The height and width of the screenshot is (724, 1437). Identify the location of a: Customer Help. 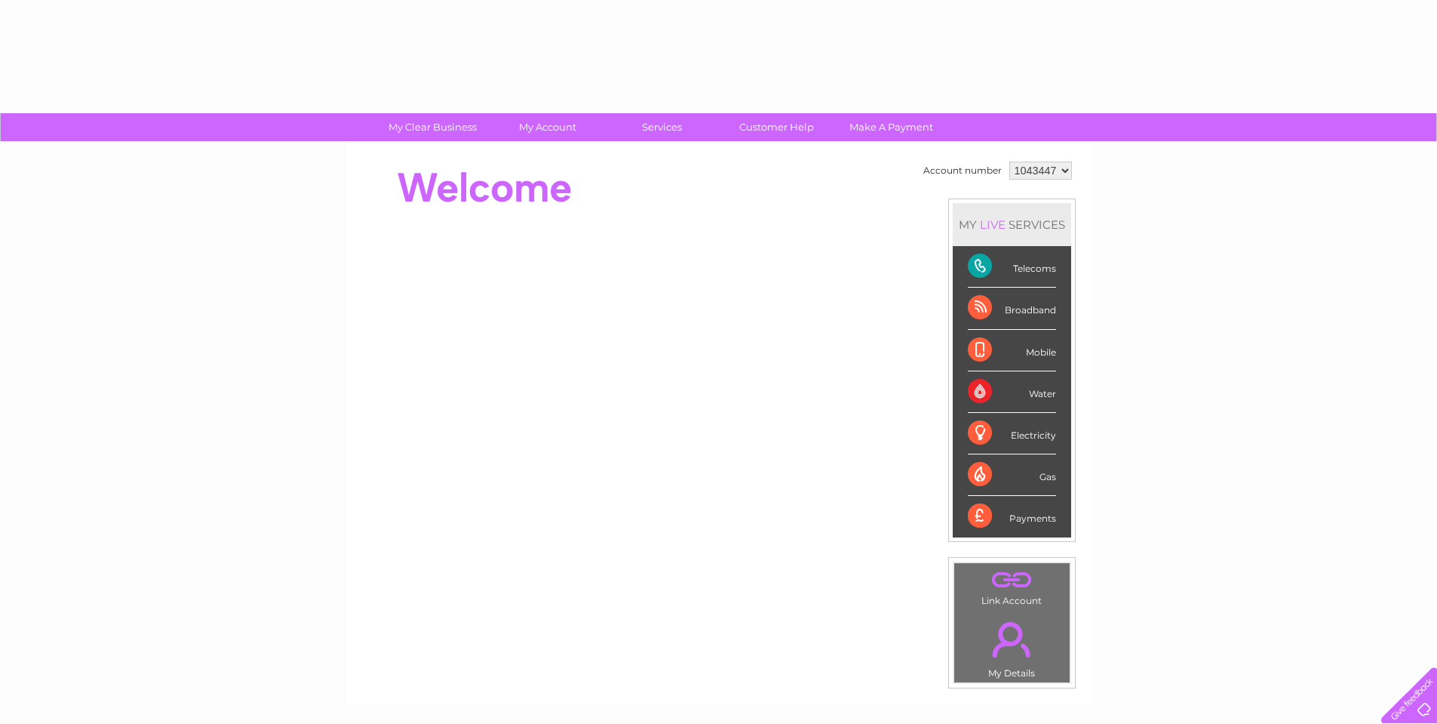
(776, 127).